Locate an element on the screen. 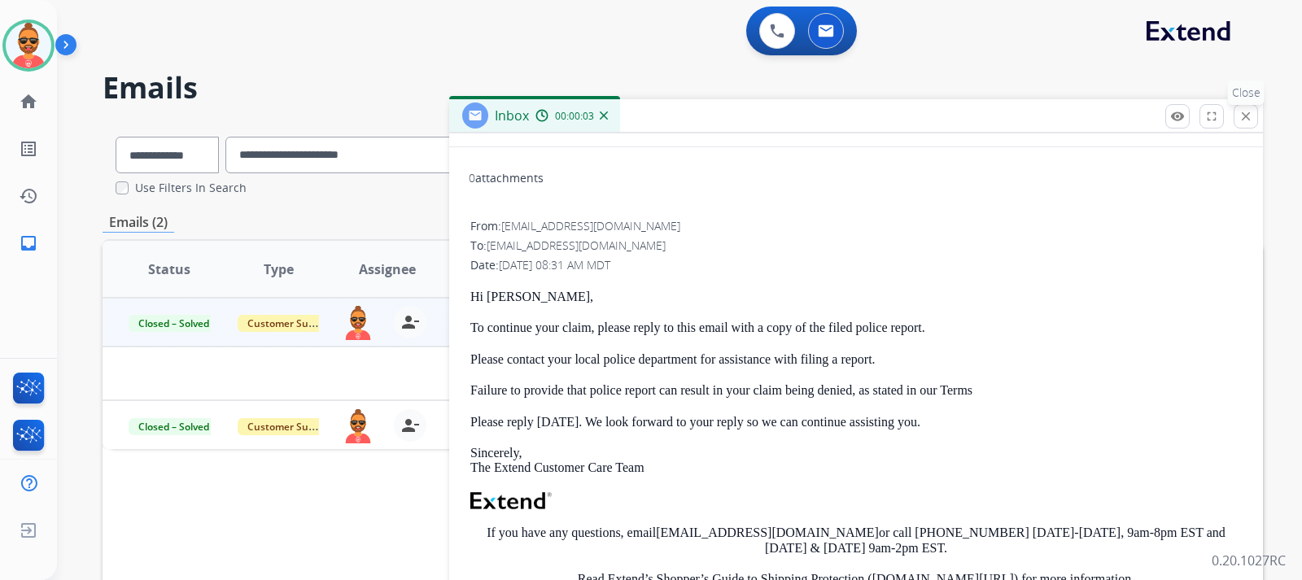 Image resolution: width=1302 pixels, height=580 pixels. span: Status is located at coordinates (169, 269).